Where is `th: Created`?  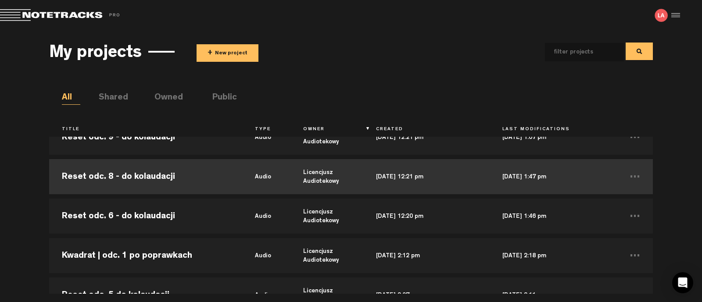
th: Created is located at coordinates (426, 130).